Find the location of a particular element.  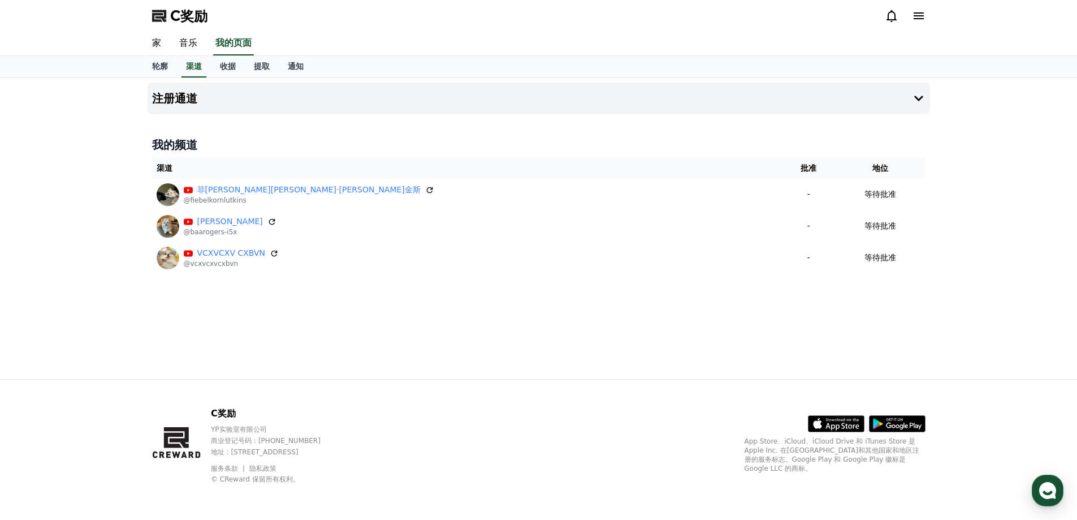

font: 地位 is located at coordinates (880, 168).